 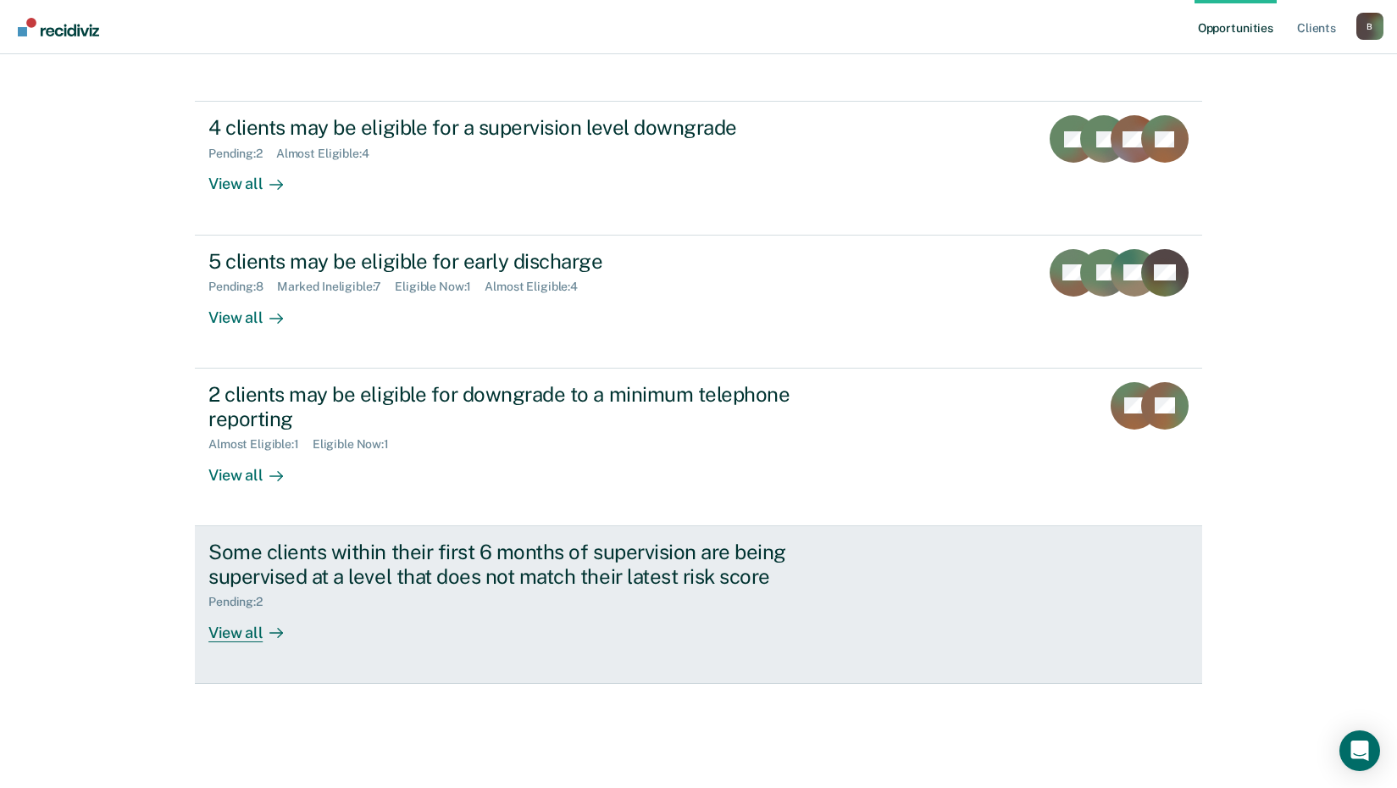 I want to click on div: B, so click(x=1369, y=26).